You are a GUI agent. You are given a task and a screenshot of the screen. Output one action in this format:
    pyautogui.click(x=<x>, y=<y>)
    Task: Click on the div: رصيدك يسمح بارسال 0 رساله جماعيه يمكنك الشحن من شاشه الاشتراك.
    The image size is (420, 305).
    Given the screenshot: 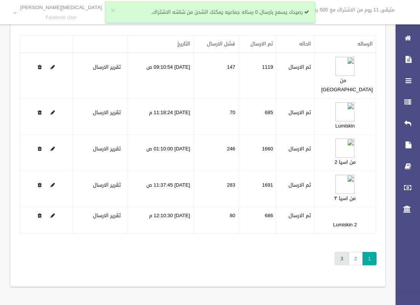 What is the action you would take?
    pyautogui.click(x=210, y=12)
    